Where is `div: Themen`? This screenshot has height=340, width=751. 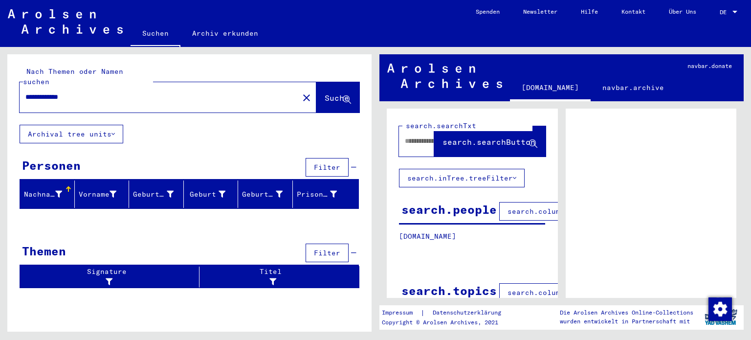
div: Themen is located at coordinates (44, 251).